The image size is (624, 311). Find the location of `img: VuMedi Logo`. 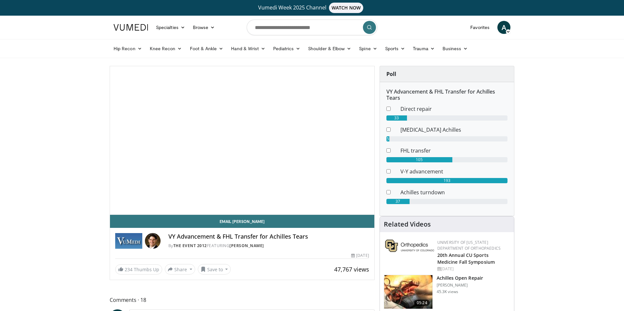

img: VuMedi Logo is located at coordinates (131, 27).